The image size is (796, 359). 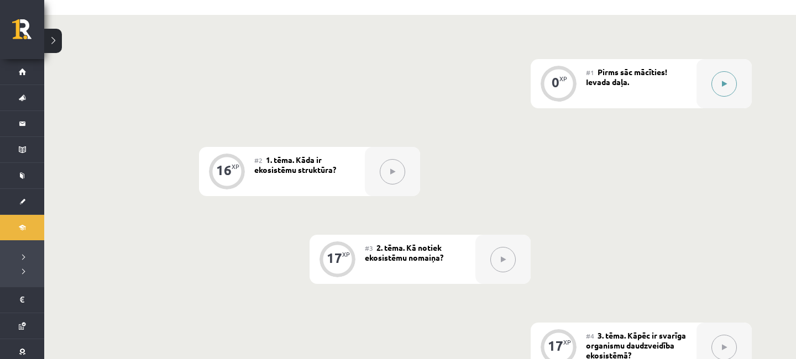 What do you see at coordinates (556, 82) in the screenshot?
I see `div: 0` at bounding box center [556, 82].